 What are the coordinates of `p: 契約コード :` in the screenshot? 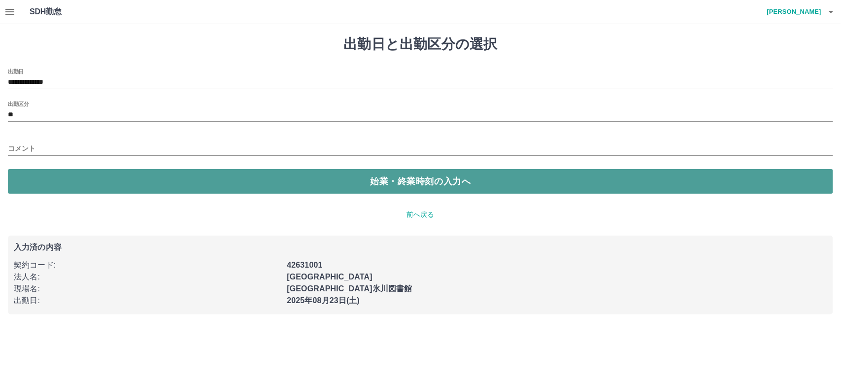 It's located at (147, 265).